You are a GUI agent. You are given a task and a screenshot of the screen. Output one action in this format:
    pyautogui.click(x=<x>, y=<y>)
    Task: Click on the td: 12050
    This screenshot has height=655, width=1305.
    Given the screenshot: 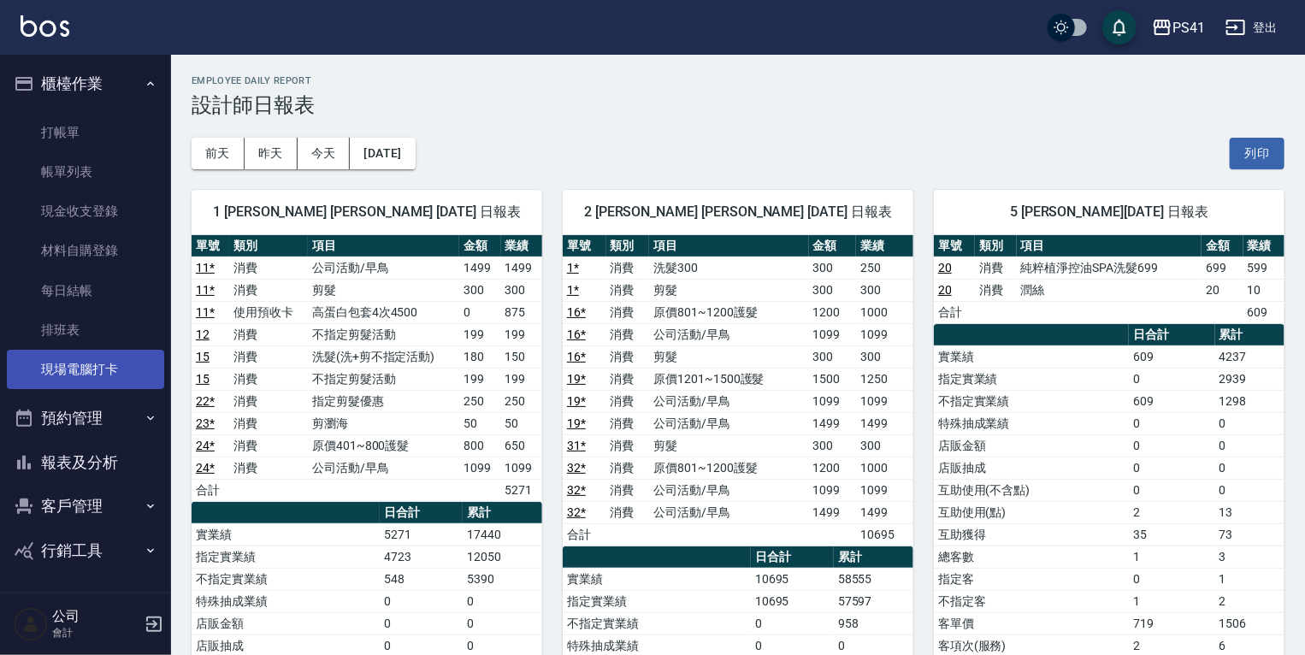 What is the action you would take?
    pyautogui.click(x=502, y=557)
    